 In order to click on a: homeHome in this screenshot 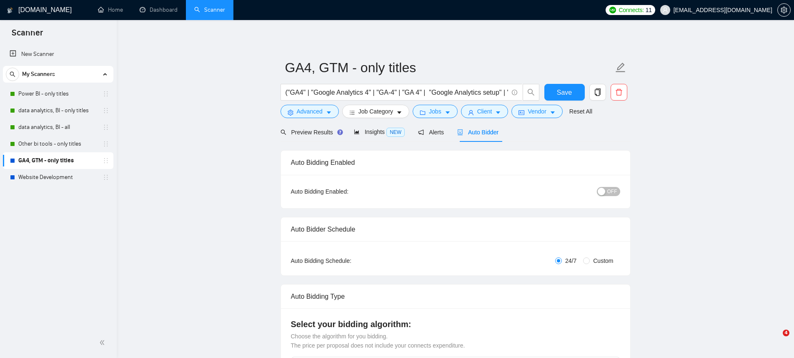, I will do `click(110, 10)`.